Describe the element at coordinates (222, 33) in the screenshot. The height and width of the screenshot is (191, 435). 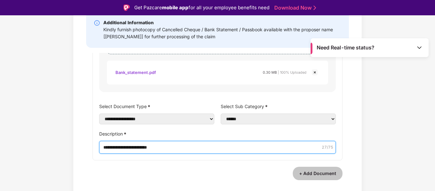
I see `div: Kindly furnish photocopy of Cancelled Cheque / Bank Statement / Passbook available with the propo...` at that location.